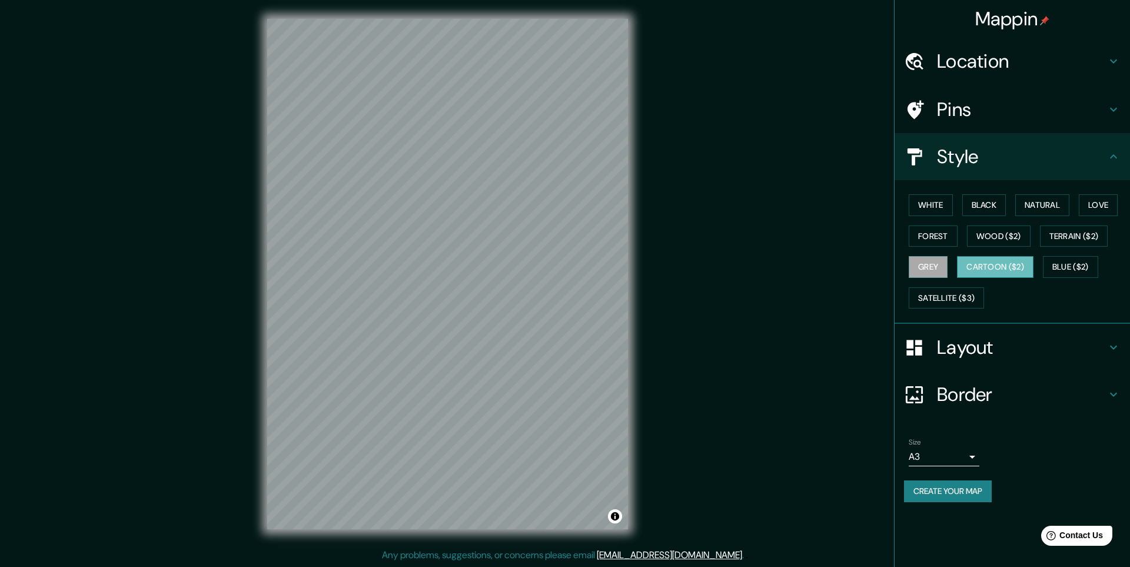 This screenshot has height=567, width=1130. What do you see at coordinates (1045, 21) in the screenshot?
I see `img: pin-icon.png` at bounding box center [1045, 21].